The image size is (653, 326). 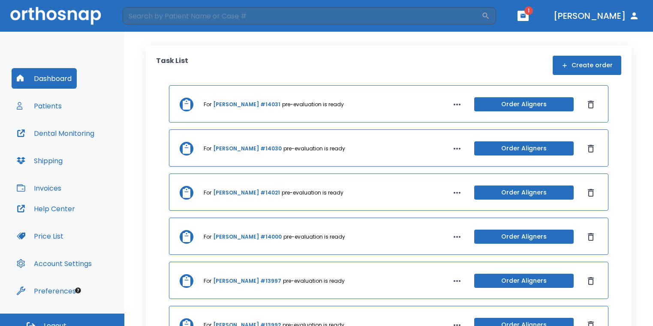 What do you see at coordinates (55, 133) in the screenshot?
I see `a: Dental Monitoring` at bounding box center [55, 133].